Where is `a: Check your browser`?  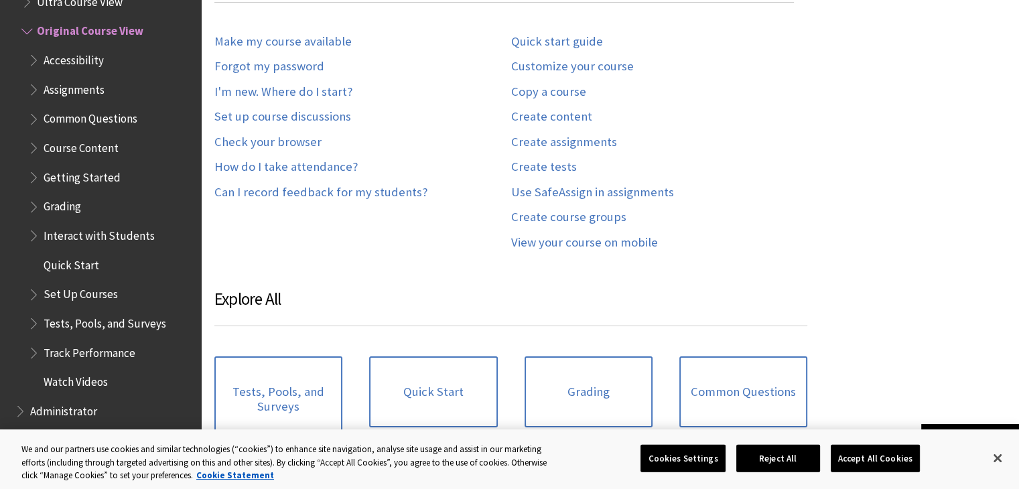 a: Check your browser is located at coordinates (268, 142).